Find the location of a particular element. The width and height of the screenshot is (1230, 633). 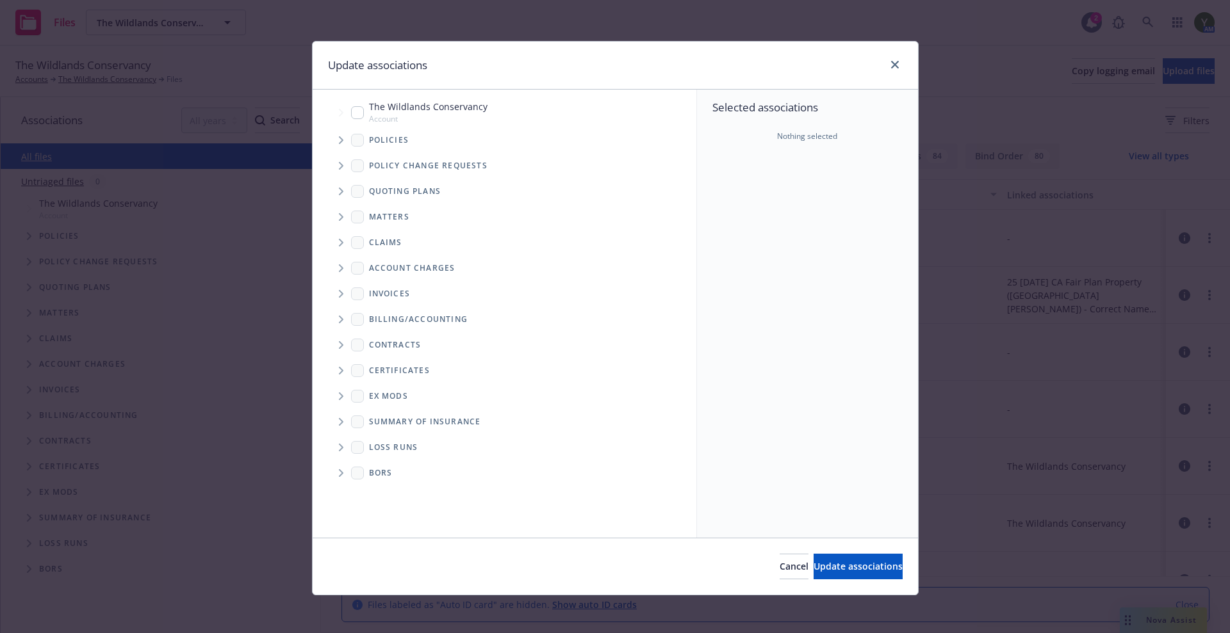

span: Claims is located at coordinates (386, 243).